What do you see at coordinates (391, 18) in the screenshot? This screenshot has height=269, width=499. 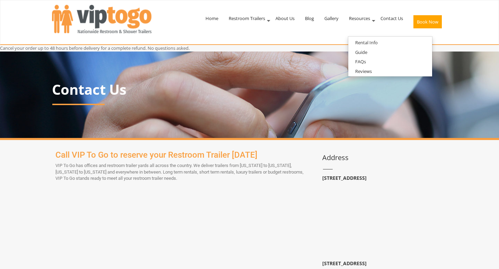 I see `a: Contact Us` at bounding box center [391, 18].